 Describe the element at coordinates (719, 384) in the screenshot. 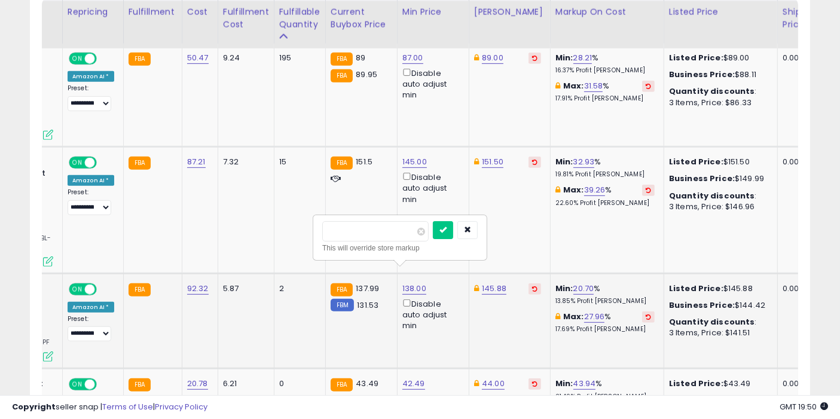

I see `div: $43.49` at that location.